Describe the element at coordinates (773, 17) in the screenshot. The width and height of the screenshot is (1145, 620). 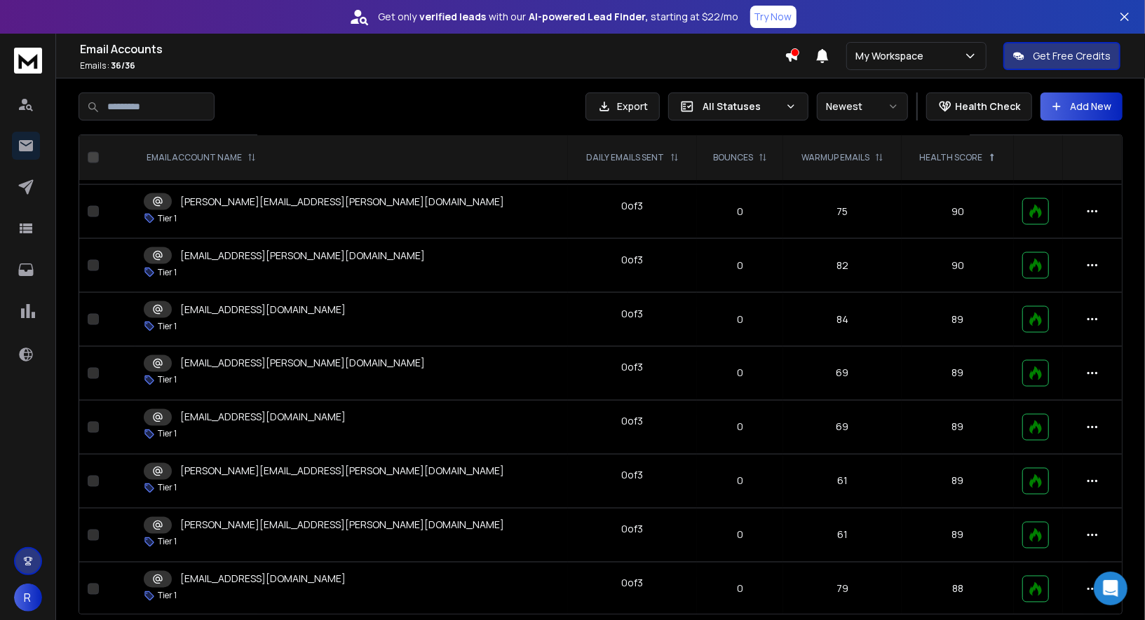
I see `button: Try Now` at that location.